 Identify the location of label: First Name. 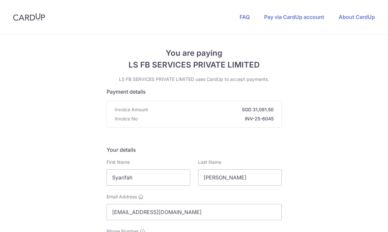
(118, 162).